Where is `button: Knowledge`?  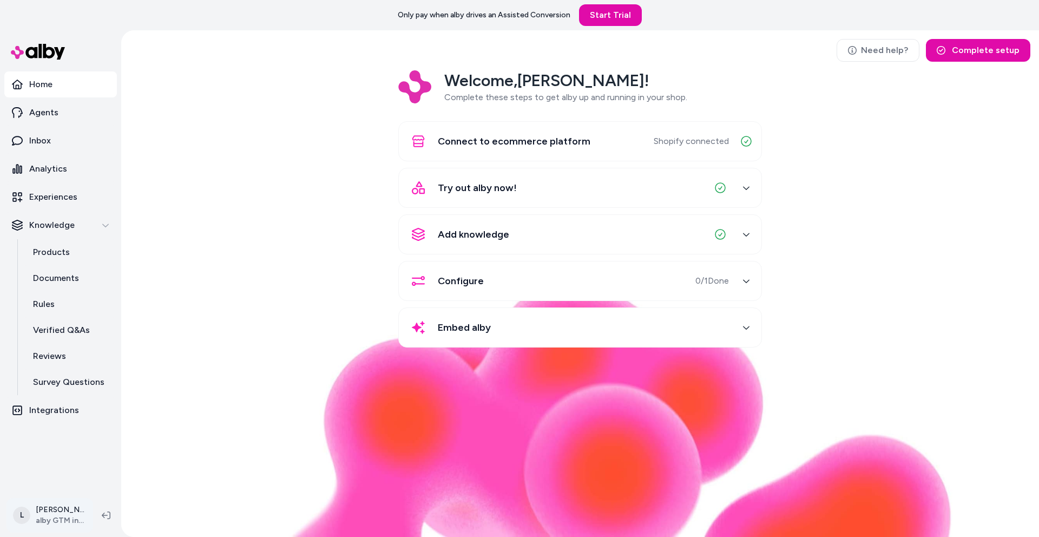 button: Knowledge is located at coordinates (61, 225).